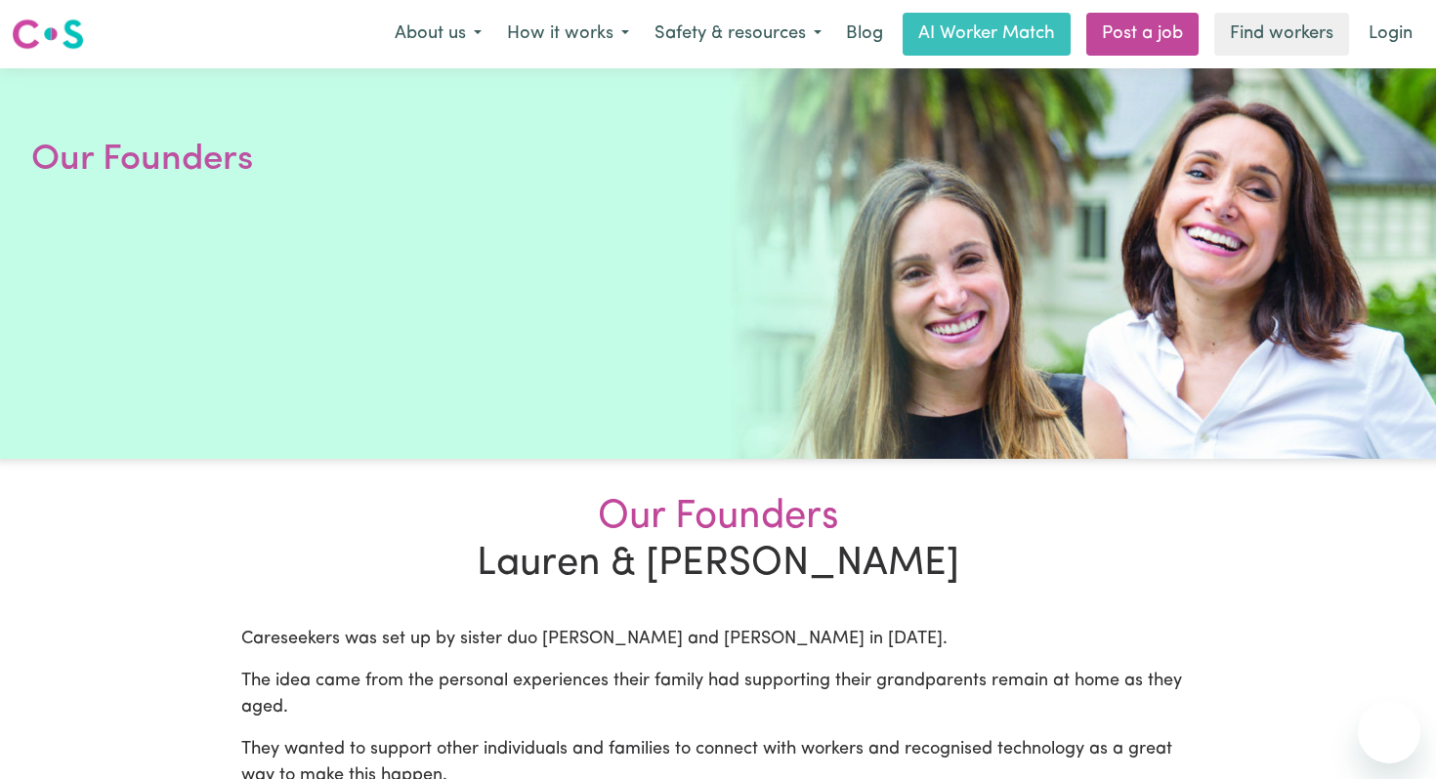  Describe the element at coordinates (438, 34) in the screenshot. I see `button: About us` at that location.